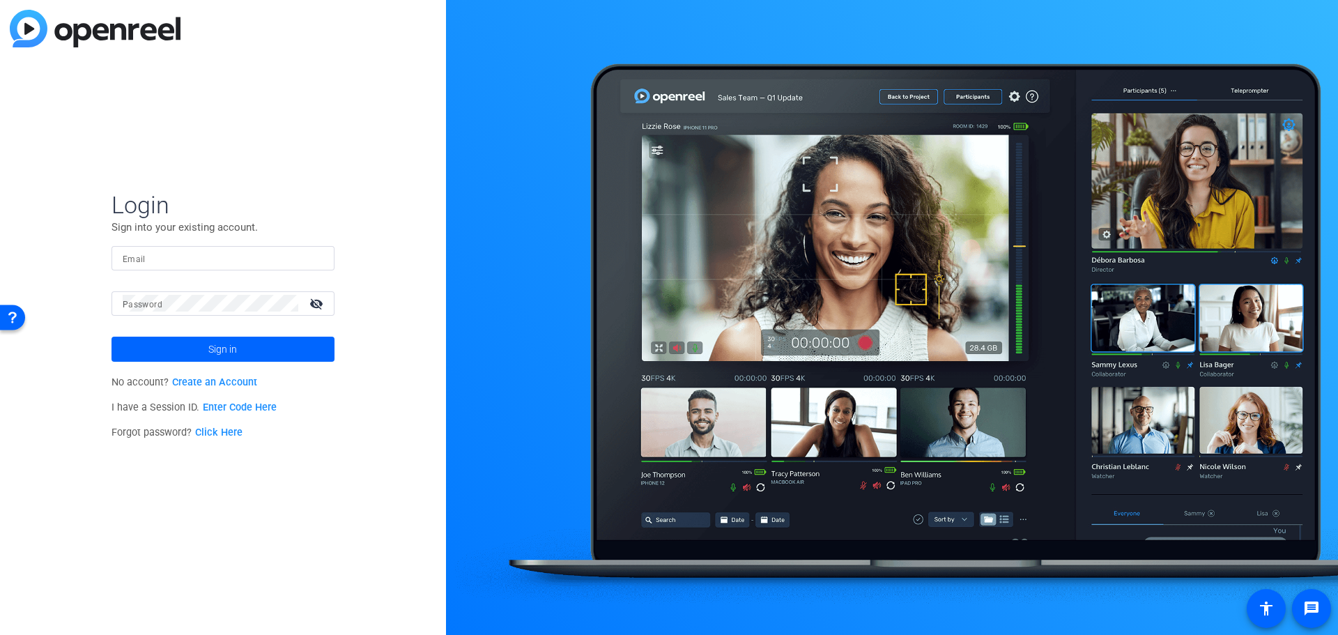 This screenshot has height=635, width=1338. What do you see at coordinates (222, 349) in the screenshot?
I see `span: Sign in` at bounding box center [222, 349].